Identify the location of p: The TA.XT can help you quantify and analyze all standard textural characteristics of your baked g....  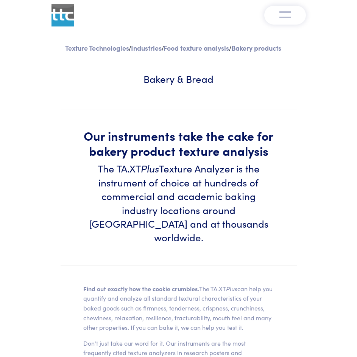
(178, 308).